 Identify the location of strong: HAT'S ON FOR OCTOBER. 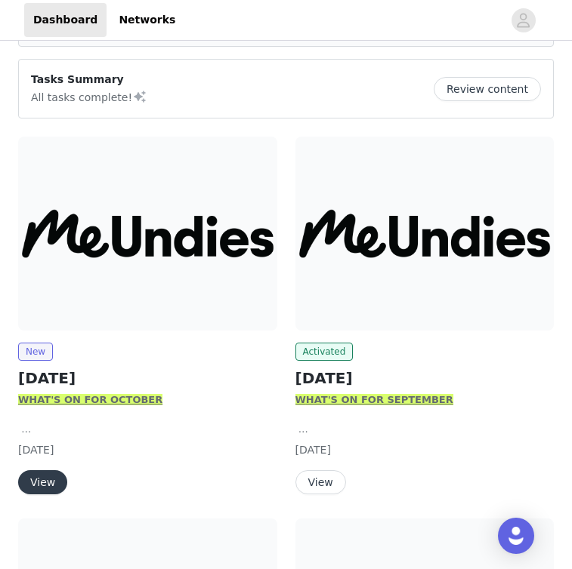
(95, 400).